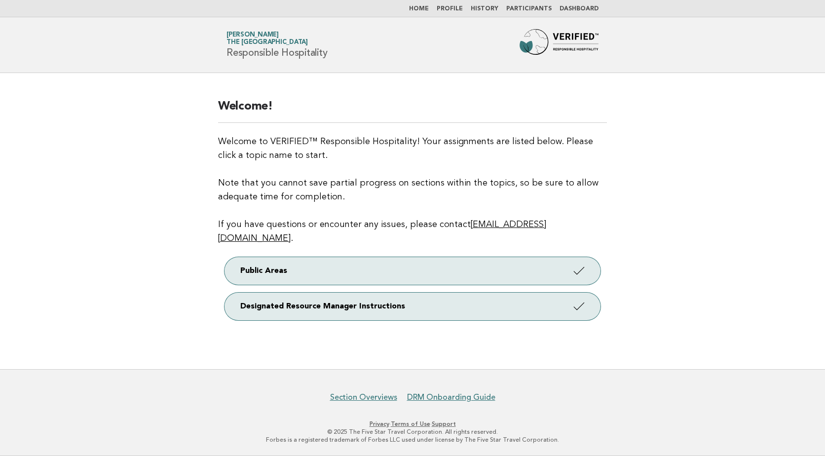 The image size is (825, 456). What do you see at coordinates (419, 9) in the screenshot?
I see `a: Home` at bounding box center [419, 9].